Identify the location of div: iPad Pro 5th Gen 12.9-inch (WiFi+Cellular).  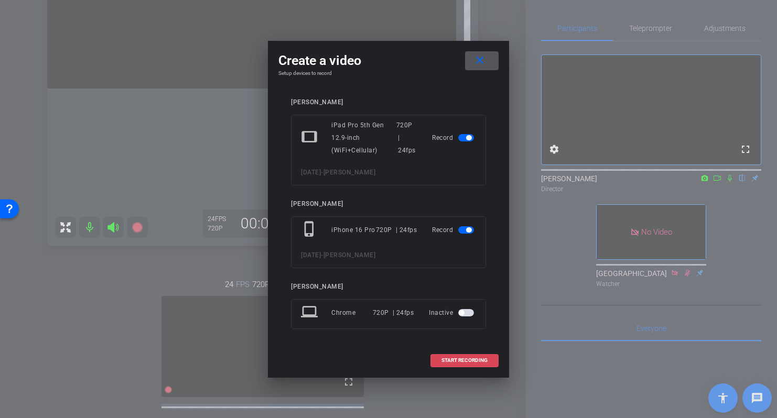
(364, 138).